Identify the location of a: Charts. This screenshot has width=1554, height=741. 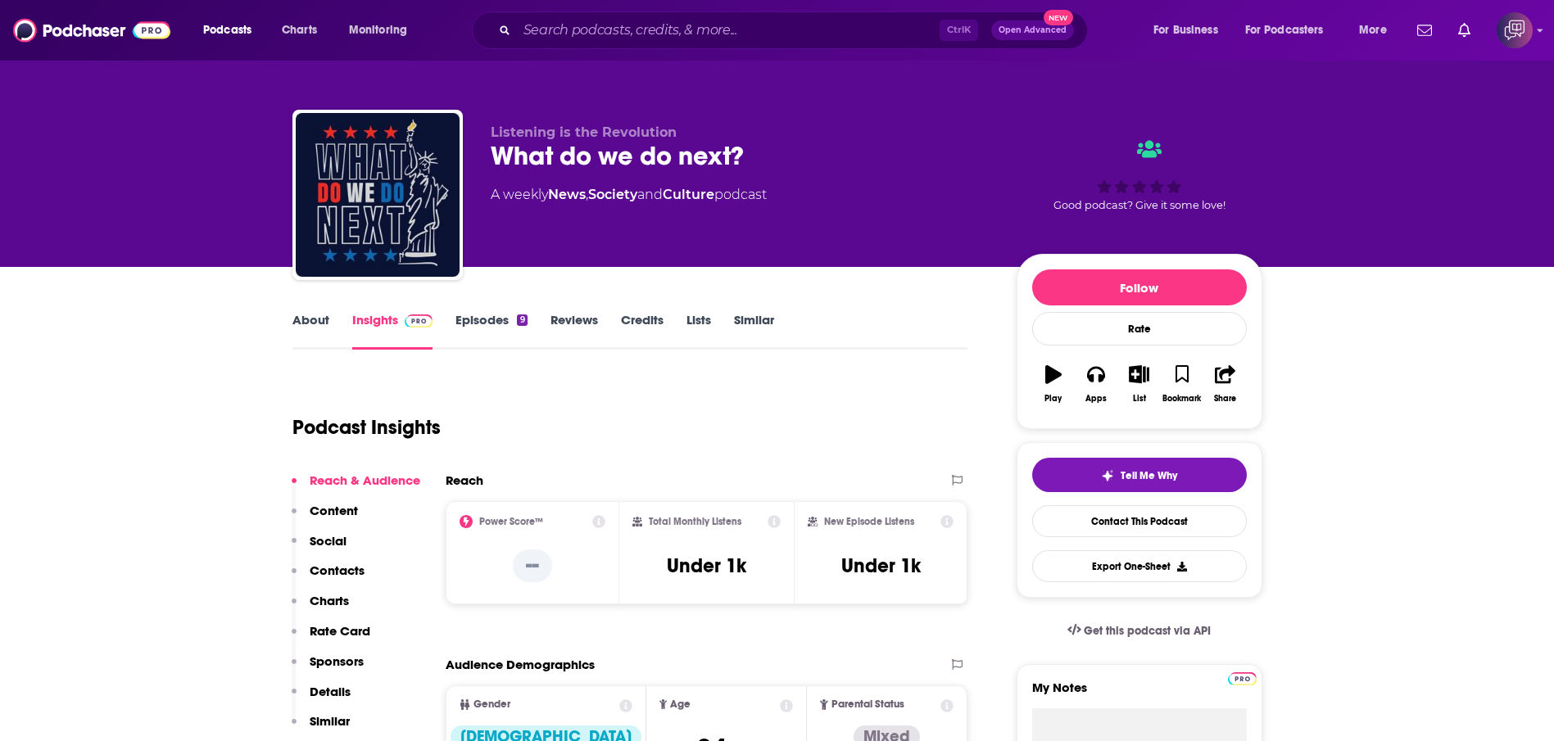
(299, 30).